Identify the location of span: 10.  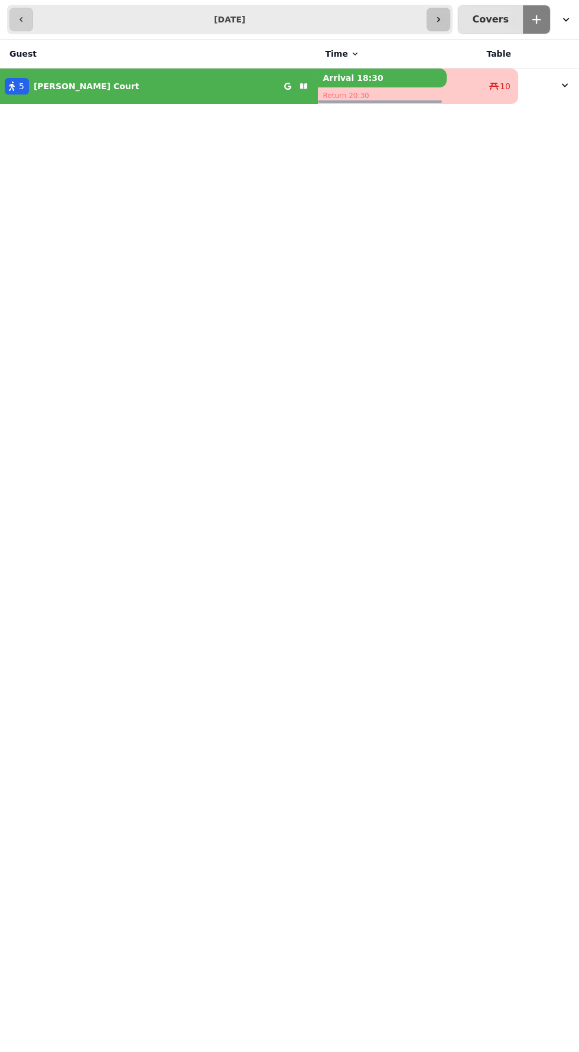
(505, 86).